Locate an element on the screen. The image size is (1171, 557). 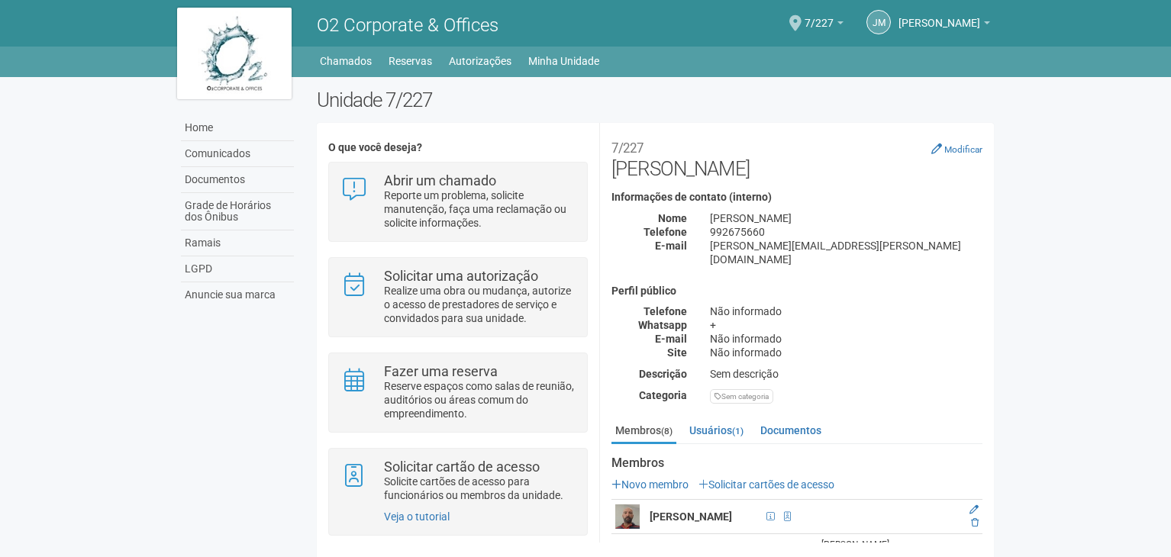
a: Editar membro is located at coordinates (974, 510).